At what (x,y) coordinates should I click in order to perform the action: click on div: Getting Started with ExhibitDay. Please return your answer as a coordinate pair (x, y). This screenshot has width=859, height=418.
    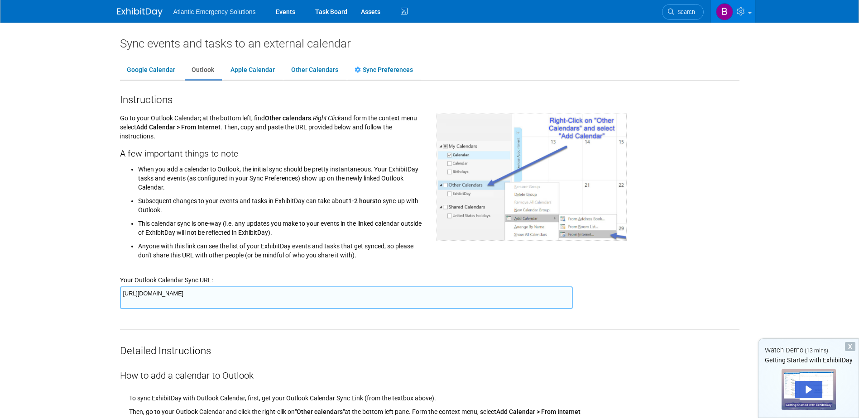
    Looking at the image, I should click on (808, 360).